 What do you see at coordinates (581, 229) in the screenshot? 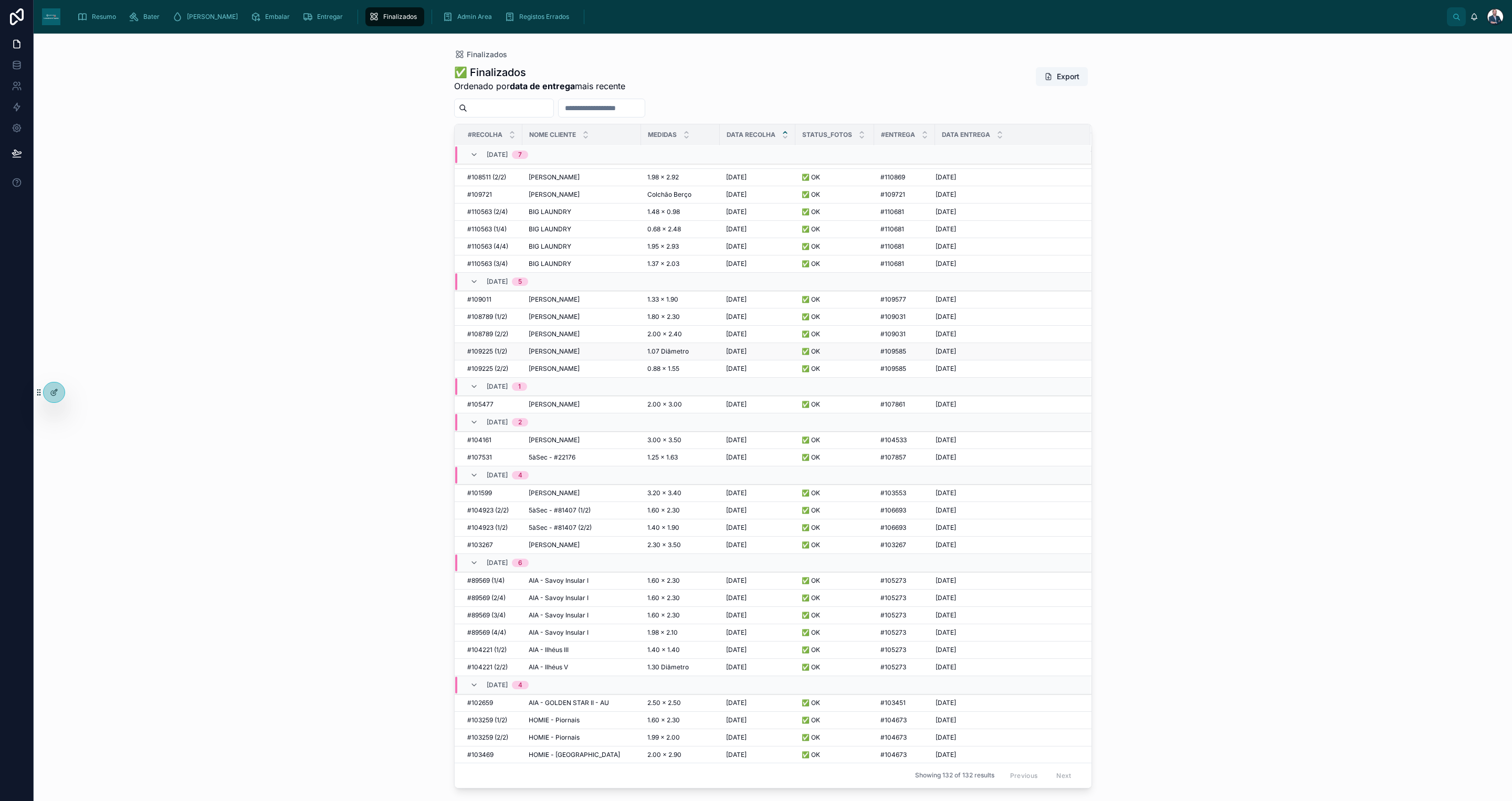
I see `a: BIG LAUNDRY` at bounding box center [581, 229].